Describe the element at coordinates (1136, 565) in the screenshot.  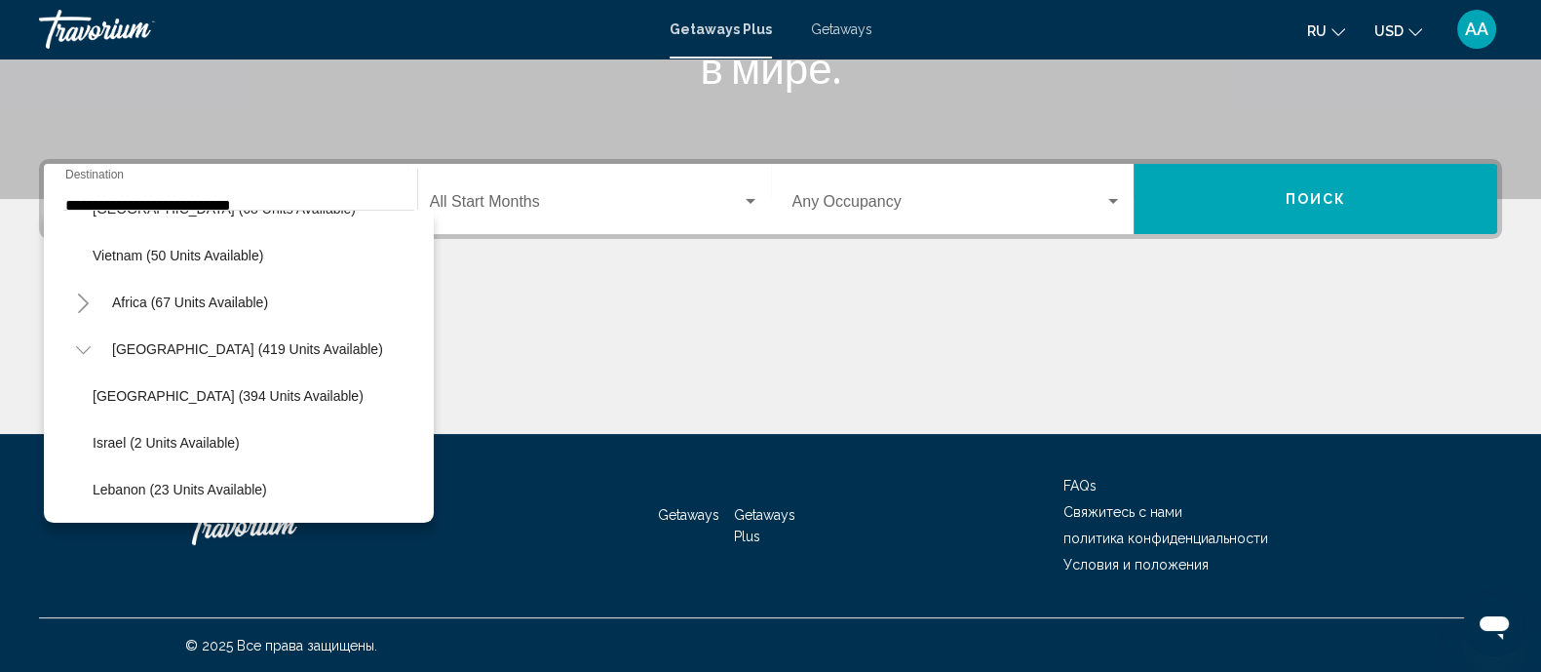
I see `a: Условия и положения` at that location.